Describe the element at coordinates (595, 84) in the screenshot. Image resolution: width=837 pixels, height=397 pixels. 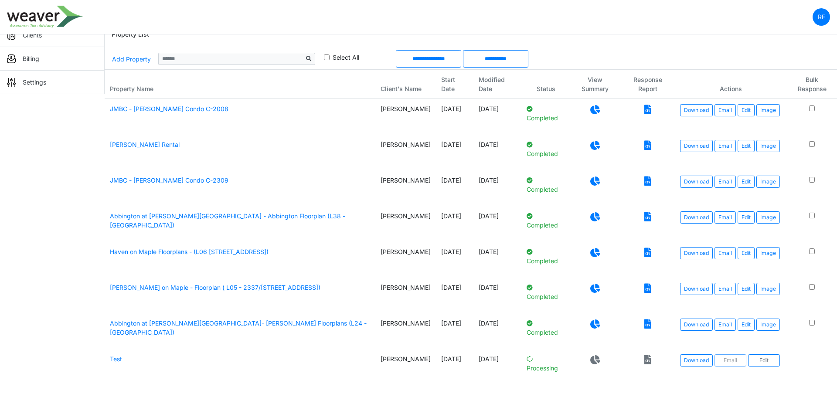
I see `th: View Summary` at that location.